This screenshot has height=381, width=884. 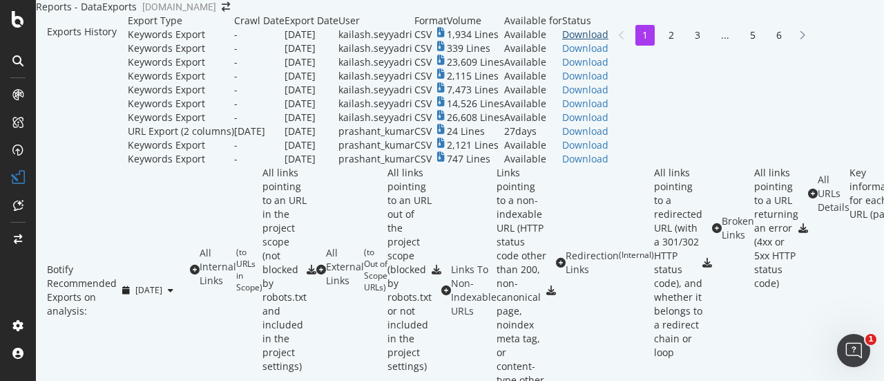 I want to click on td: 26,608 Lines, so click(x=475, y=117).